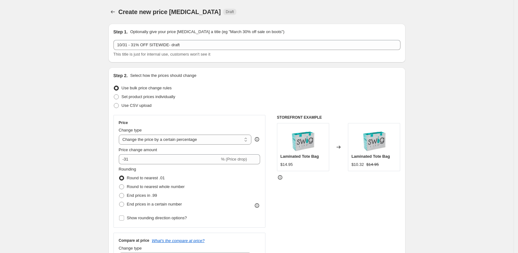 The image size is (518, 253). I want to click on span: Use bulk price change rules, so click(147, 88).